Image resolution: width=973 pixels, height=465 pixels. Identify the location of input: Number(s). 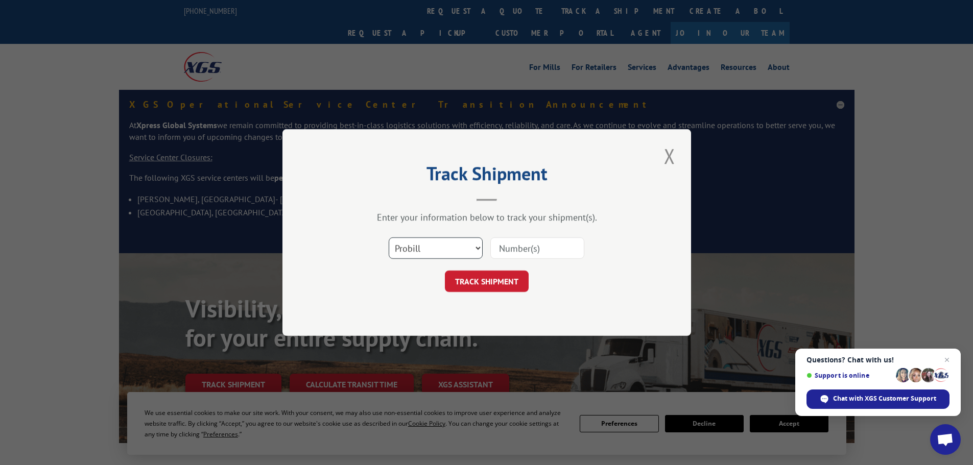
(537, 248).